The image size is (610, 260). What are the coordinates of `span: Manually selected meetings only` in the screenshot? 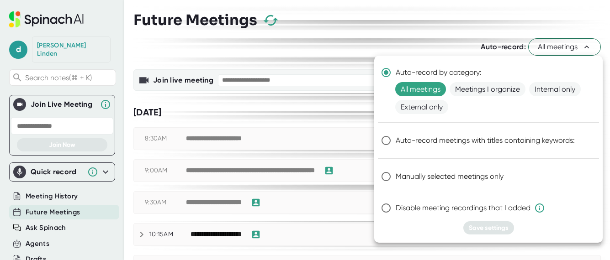 It's located at (450, 177).